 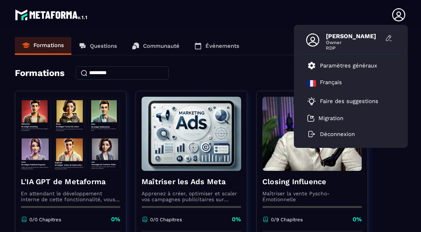 I want to click on p: Déconnexion, so click(x=337, y=134).